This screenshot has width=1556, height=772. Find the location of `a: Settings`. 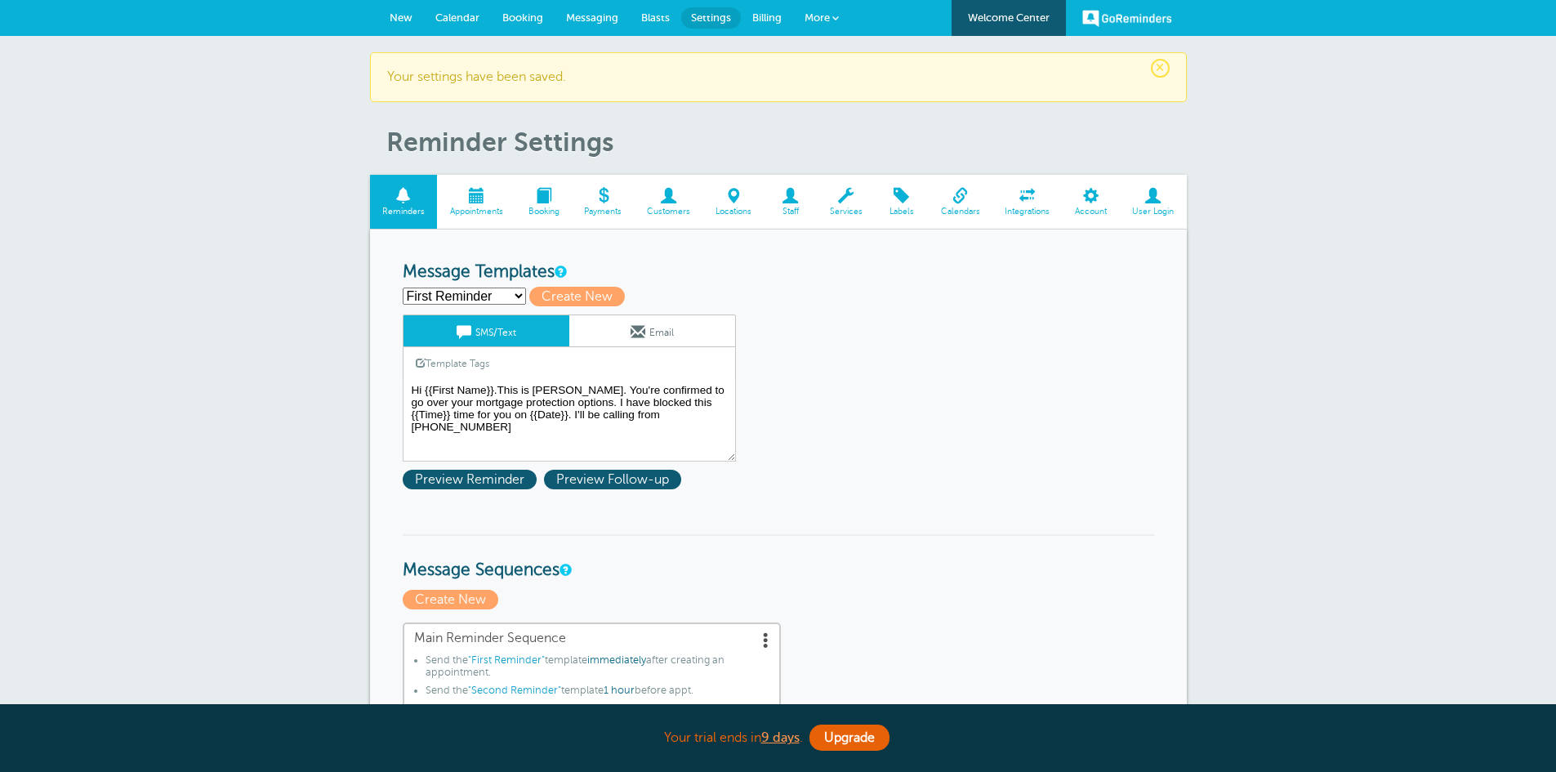

a: Settings is located at coordinates (711, 18).